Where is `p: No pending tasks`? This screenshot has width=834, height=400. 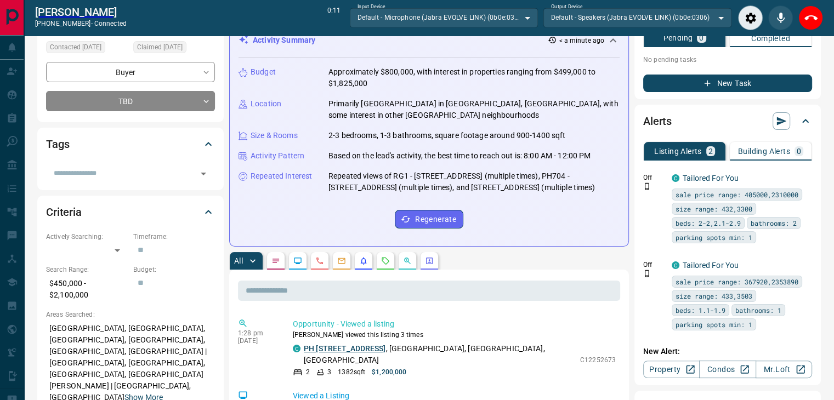 p: No pending tasks is located at coordinates (727, 60).